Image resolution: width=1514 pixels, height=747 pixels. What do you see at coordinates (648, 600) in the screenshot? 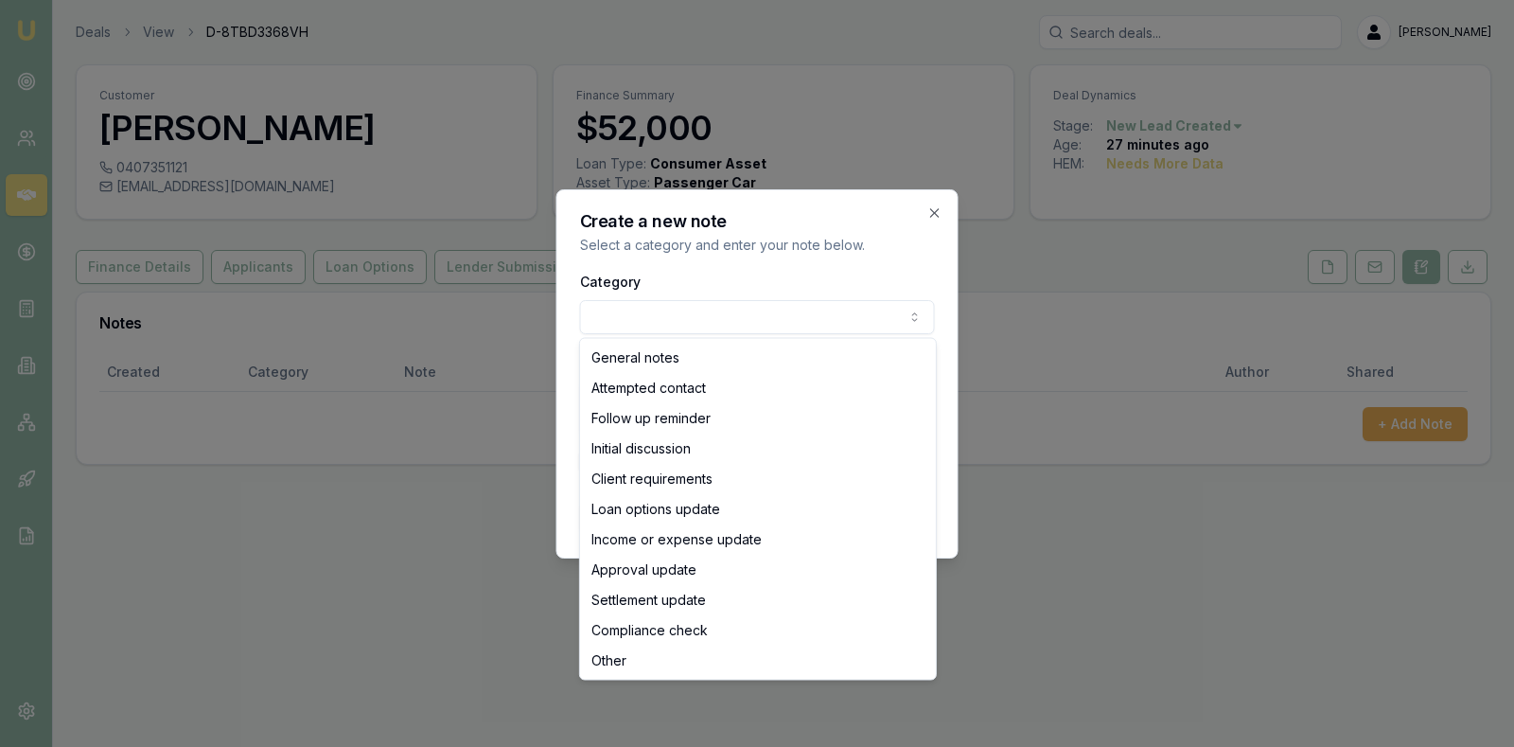
I see `span: Settlement update` at bounding box center [648, 600].